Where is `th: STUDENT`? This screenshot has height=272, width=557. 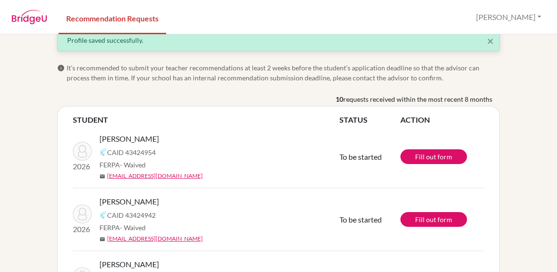
th: STUDENT is located at coordinates (206, 120).